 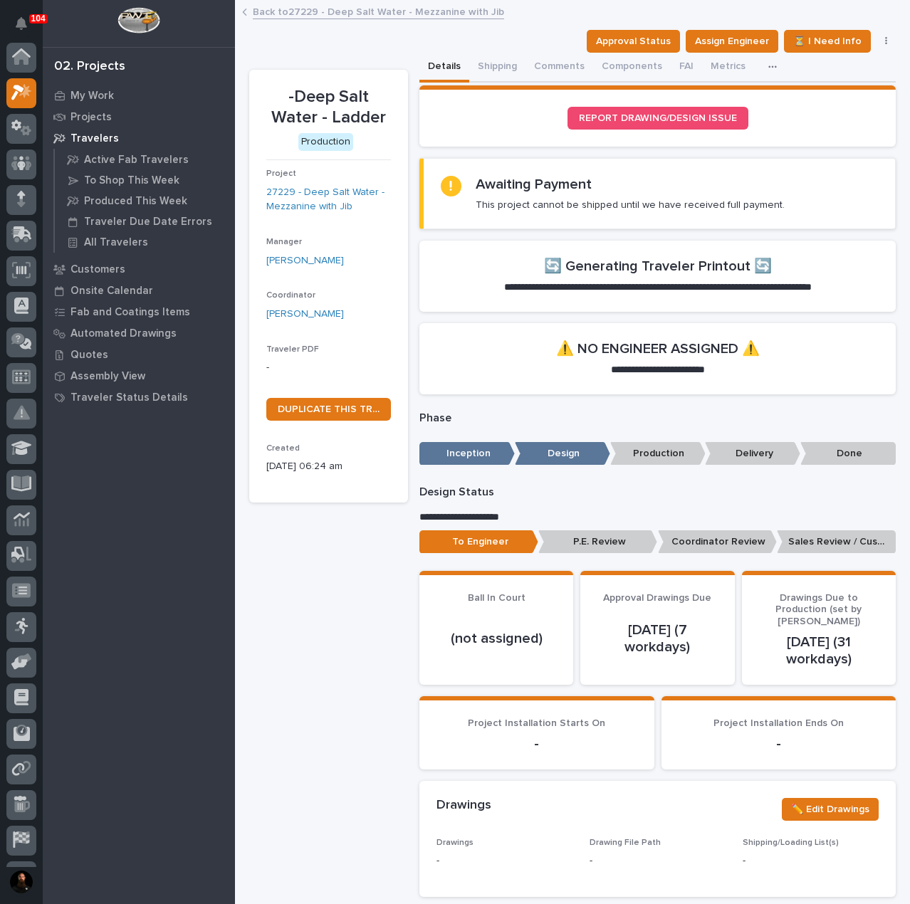 What do you see at coordinates (135, 201) in the screenshot?
I see `p: Produced This Week` at bounding box center [135, 201].